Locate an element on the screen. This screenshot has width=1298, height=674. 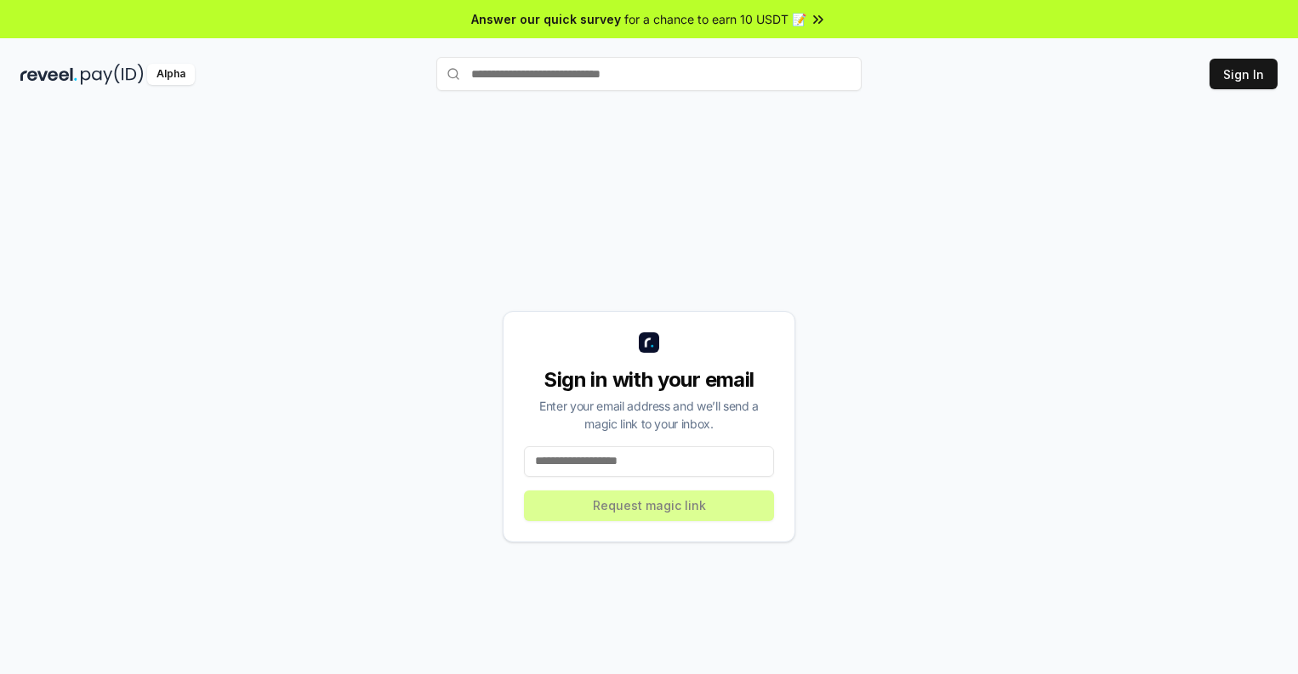
div: Sign in with your email is located at coordinates (649, 380).